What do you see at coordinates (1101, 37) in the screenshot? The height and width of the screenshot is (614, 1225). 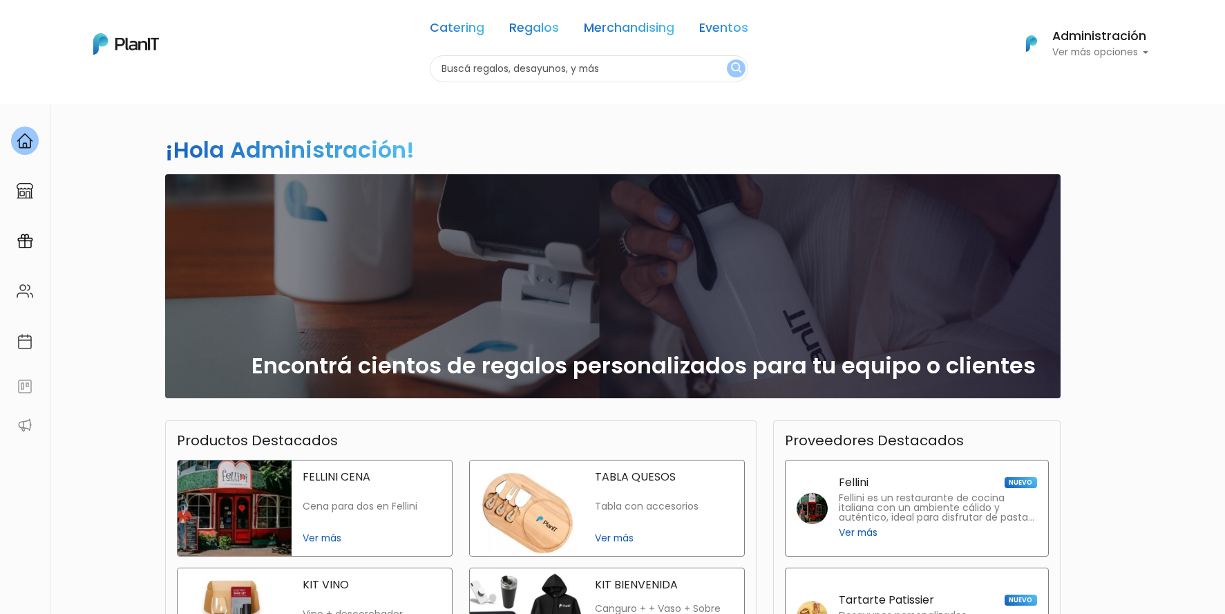 I see `h6: Administración` at bounding box center [1101, 37].